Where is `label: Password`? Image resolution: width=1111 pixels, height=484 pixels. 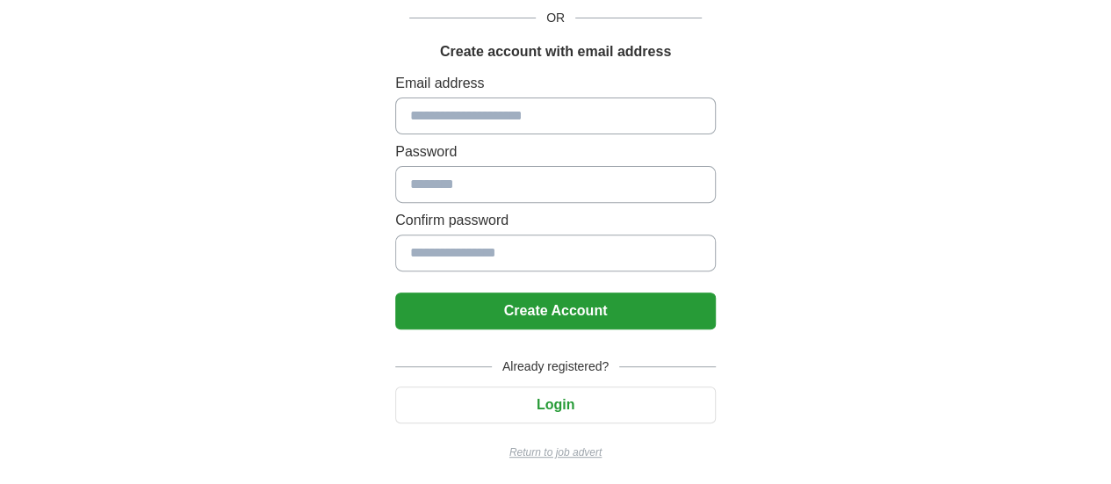
label: Password is located at coordinates (555, 152).